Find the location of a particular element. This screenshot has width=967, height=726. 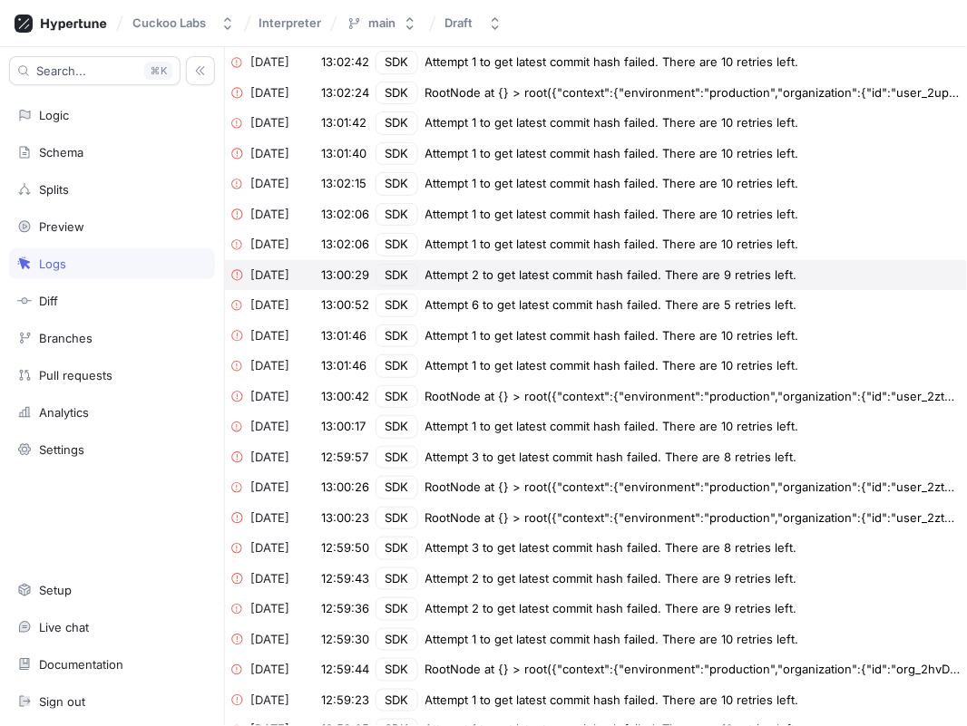

div: Schema is located at coordinates (61, 152).